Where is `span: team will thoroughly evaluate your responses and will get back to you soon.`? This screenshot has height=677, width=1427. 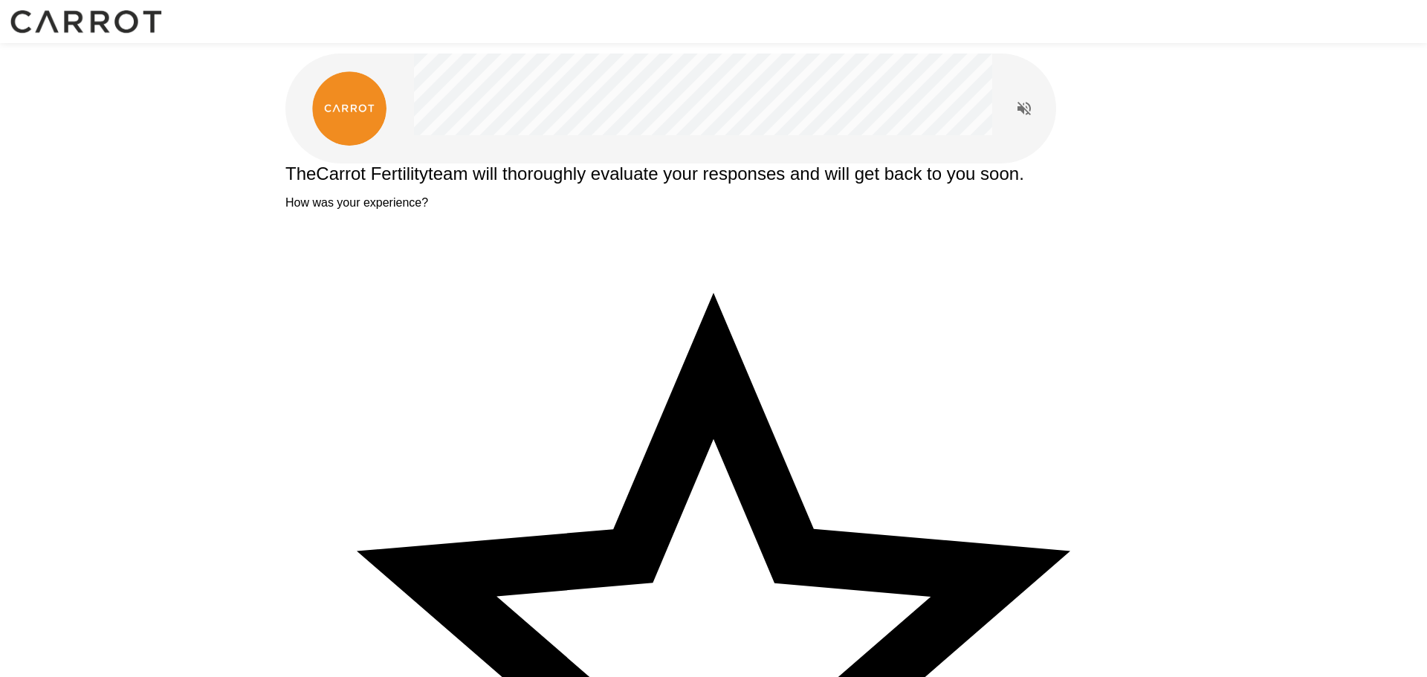
span: team will thoroughly evaluate your responses and will get back to you soon. is located at coordinates (726, 173).